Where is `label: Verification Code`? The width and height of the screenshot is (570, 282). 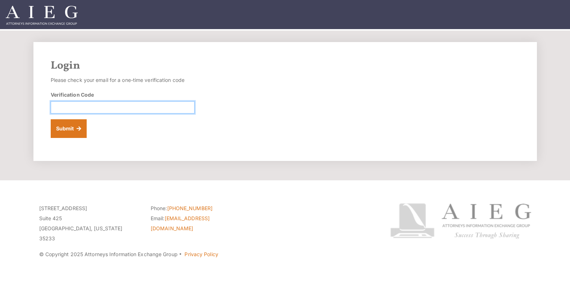
label: Verification Code is located at coordinates (72, 95).